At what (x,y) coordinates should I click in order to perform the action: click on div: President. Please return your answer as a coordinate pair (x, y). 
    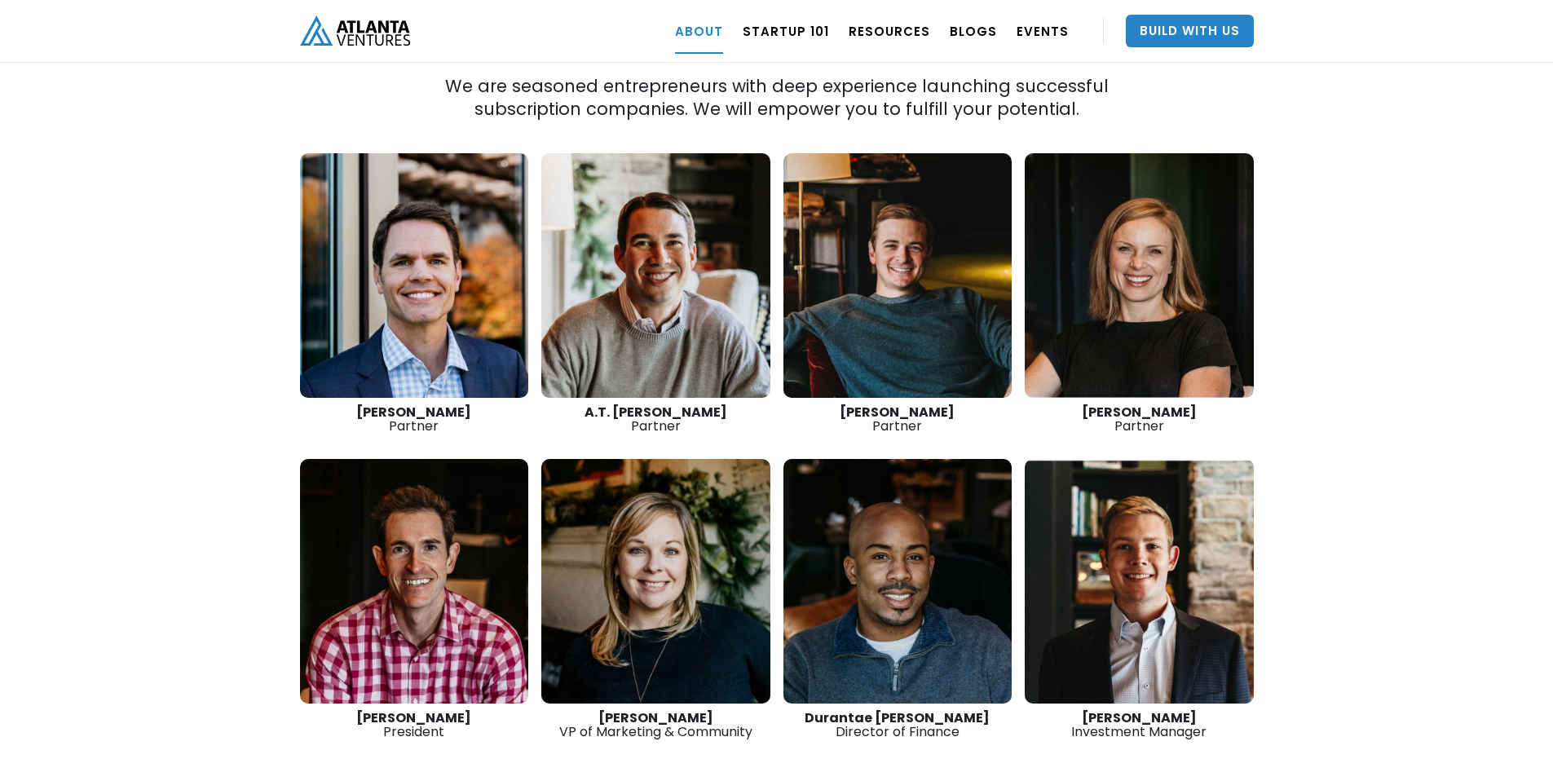
    Looking at the image, I should click on (414, 725).